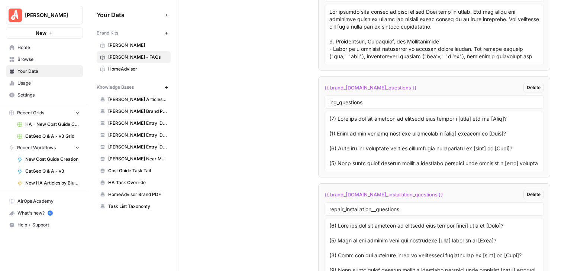 The width and height of the screenshot is (571, 271). Describe the element at coordinates (44, 33) in the screenshot. I see `button: New` at that location.